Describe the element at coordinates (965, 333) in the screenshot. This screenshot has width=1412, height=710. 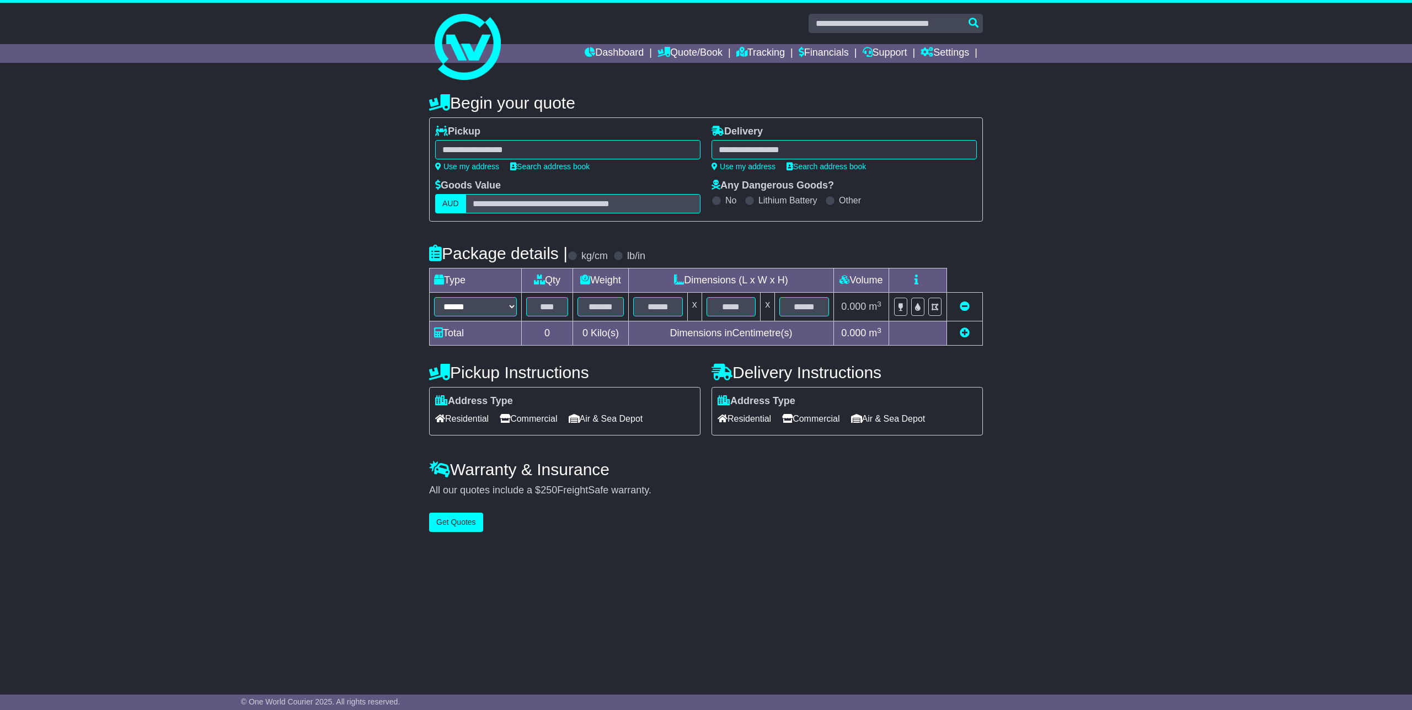
I see `a: Add new item` at that location.